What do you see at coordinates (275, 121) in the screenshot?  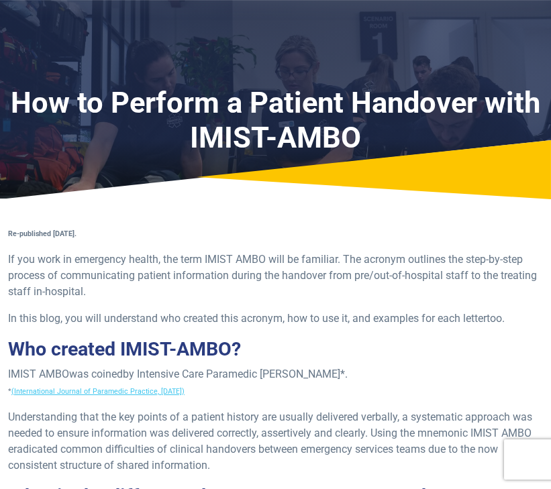 I see `h1: How to Perform a Patient Handover with IMIST-AMBO` at bounding box center [275, 121].